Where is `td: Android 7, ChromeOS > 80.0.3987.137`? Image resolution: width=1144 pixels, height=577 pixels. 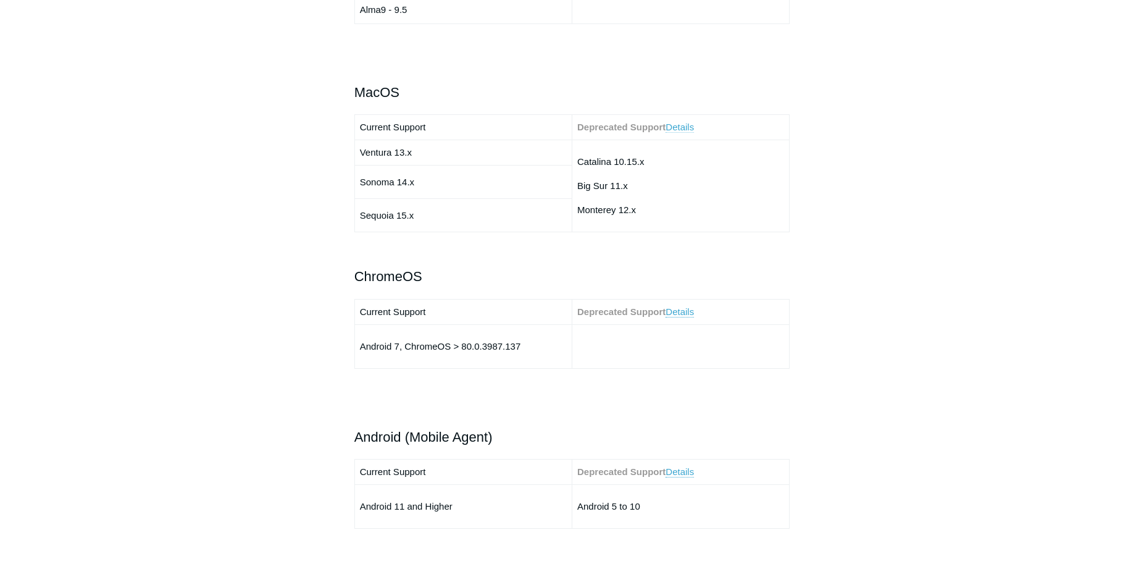
td: Android 7, ChromeOS > 80.0.3987.137 is located at coordinates (463, 346).